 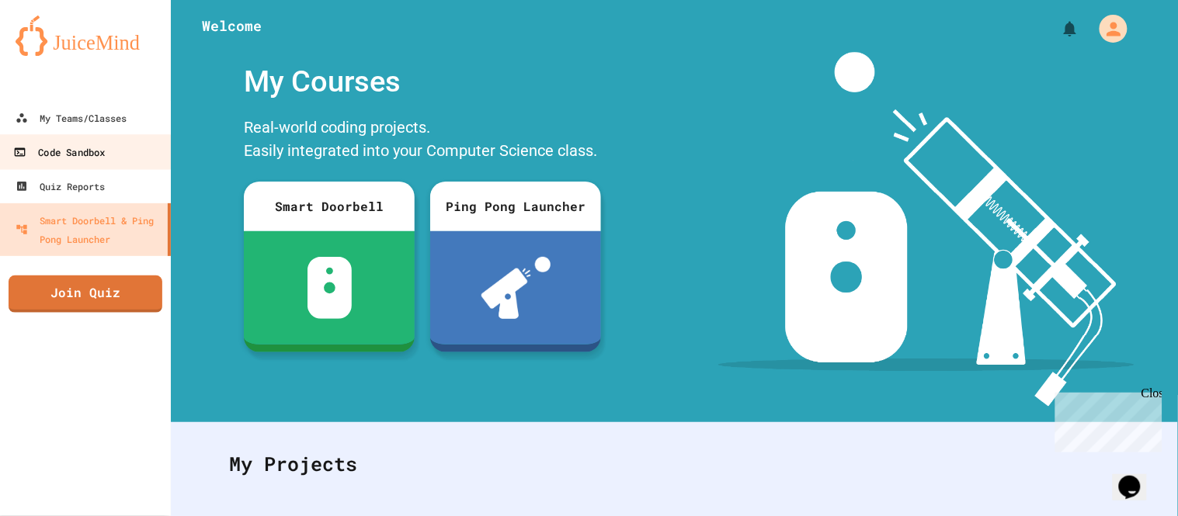 What do you see at coordinates (57, 52) in the screenshot?
I see `div: Chat with us now!Close` at bounding box center [57, 52].